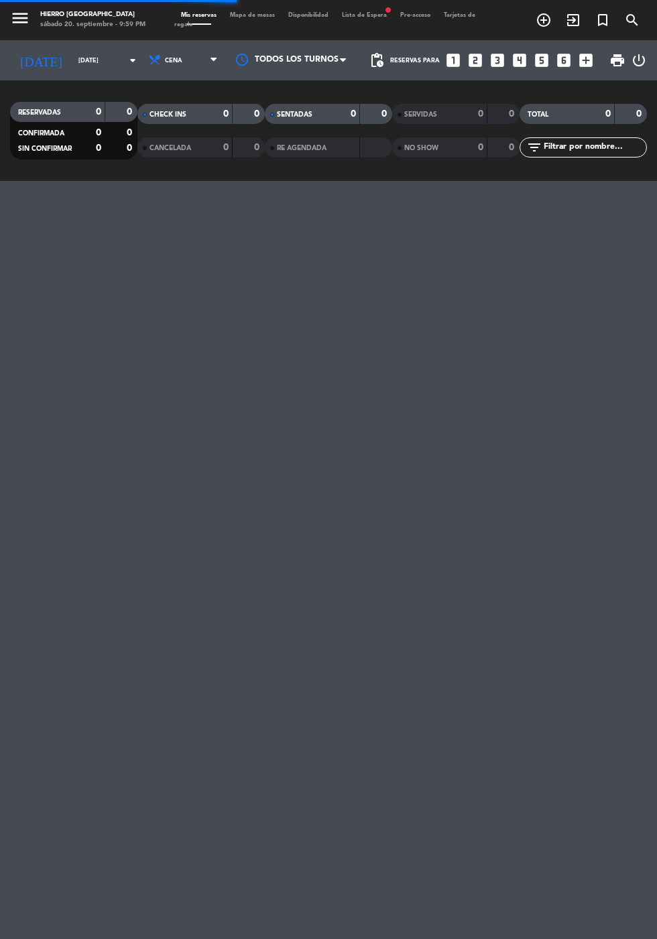 Image resolution: width=657 pixels, height=939 pixels. Describe the element at coordinates (388, 10) in the screenshot. I see `span: fiber_manual_record` at that location.